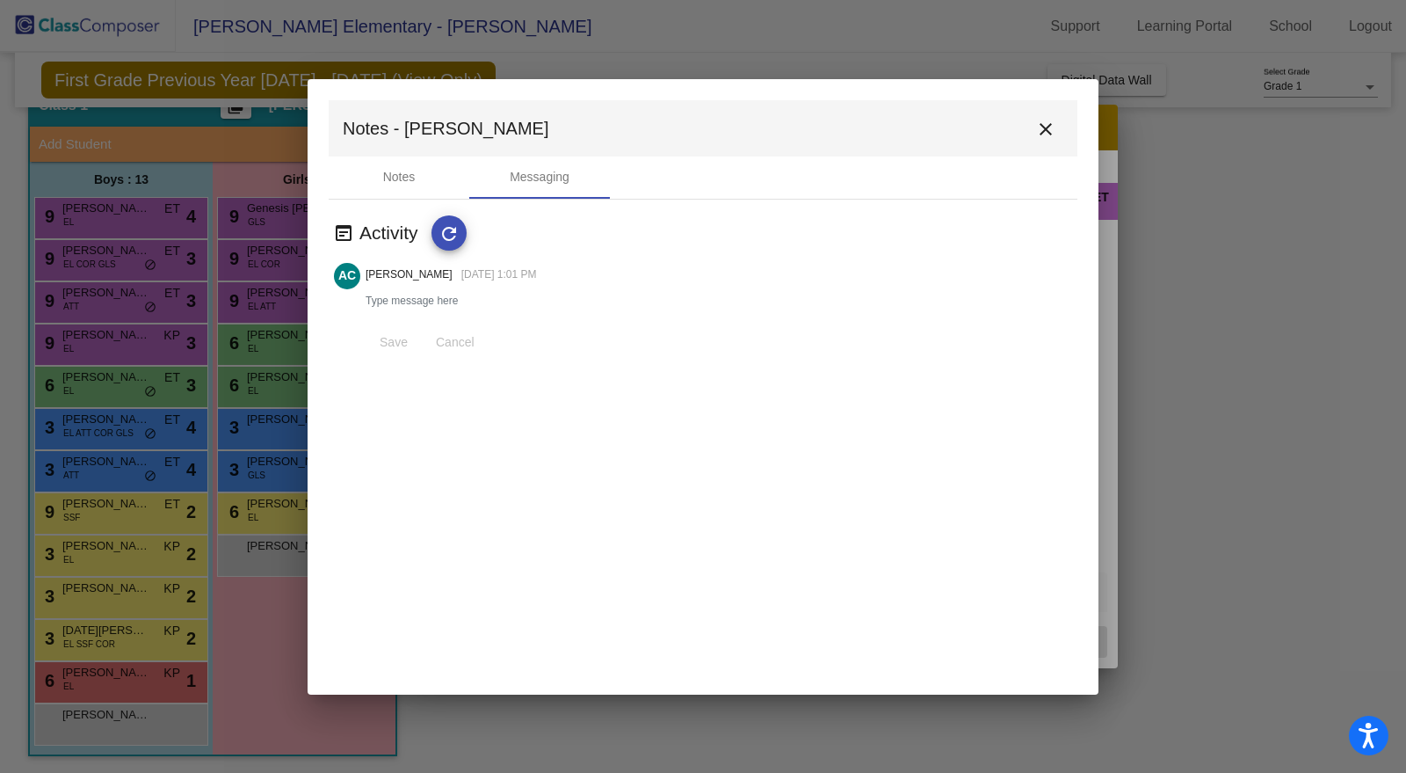 The height and width of the screenshot is (773, 1406). I want to click on span: Cancel, so click(455, 342).